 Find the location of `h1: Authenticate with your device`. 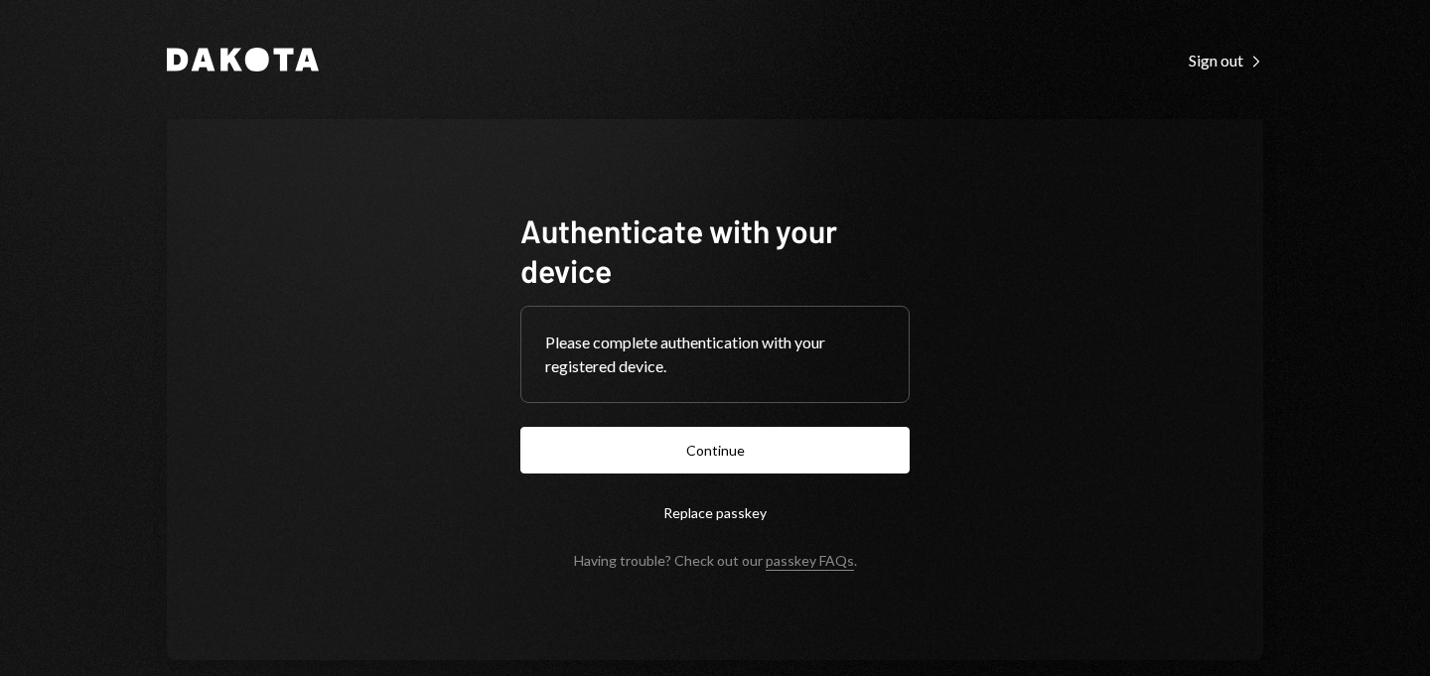

h1: Authenticate with your device is located at coordinates (715, 250).